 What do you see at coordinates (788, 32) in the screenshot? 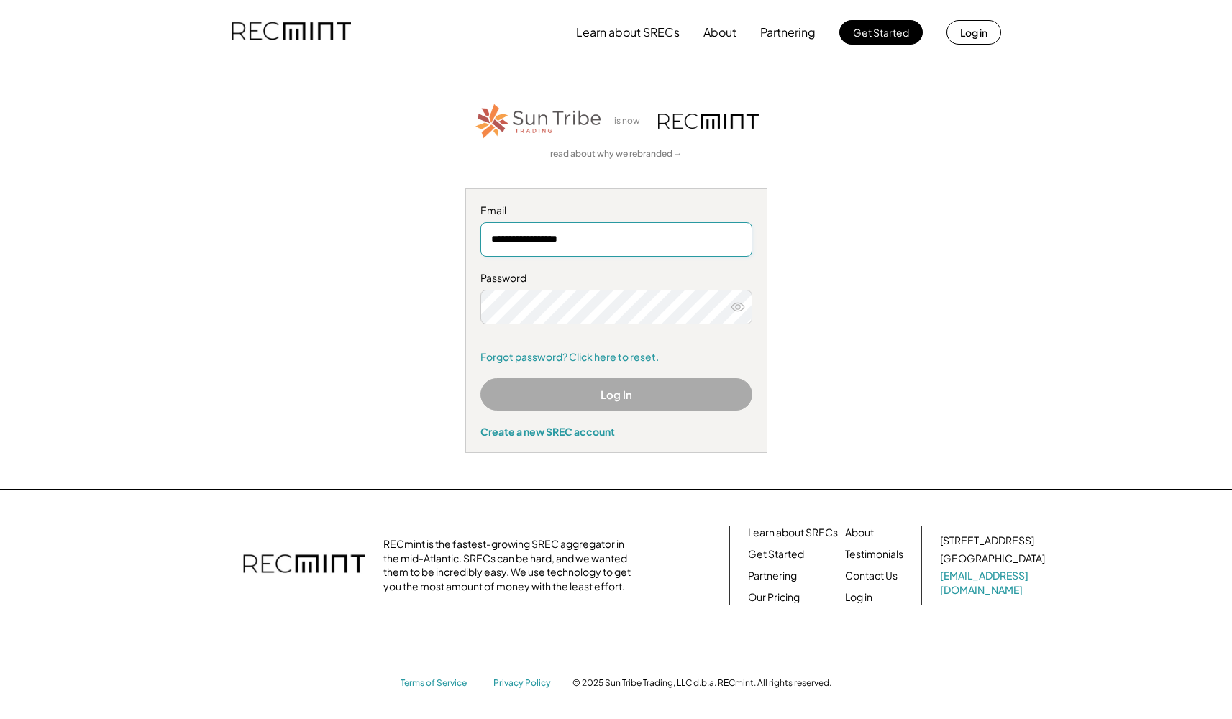
I see `button: Partnering` at bounding box center [788, 32].